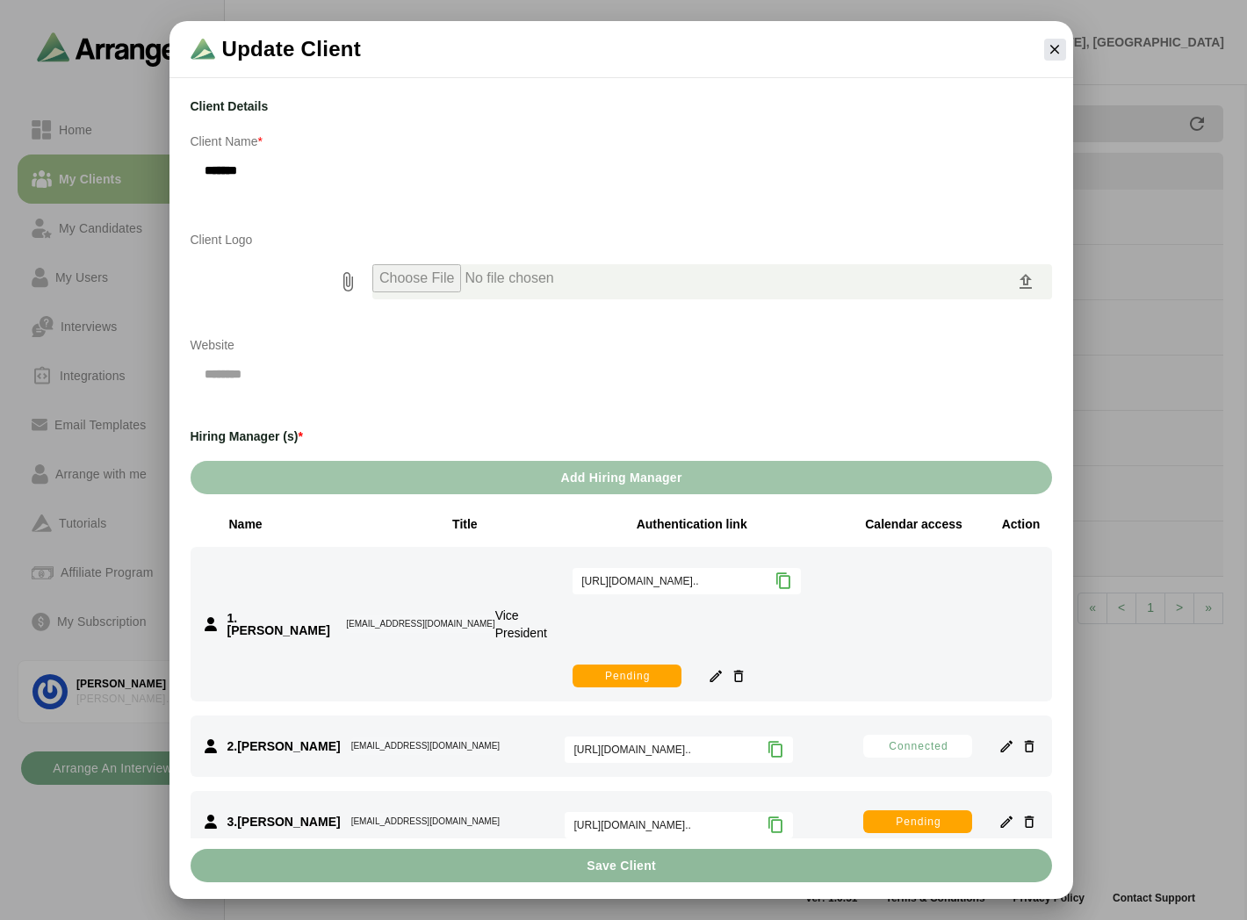  What do you see at coordinates (291, 49) in the screenshot?
I see `span: Update Client` at bounding box center [291, 49].